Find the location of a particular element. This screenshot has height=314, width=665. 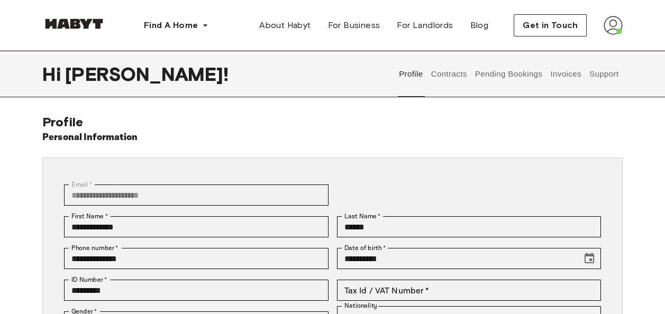

img: Habyt is located at coordinates (74, 24).